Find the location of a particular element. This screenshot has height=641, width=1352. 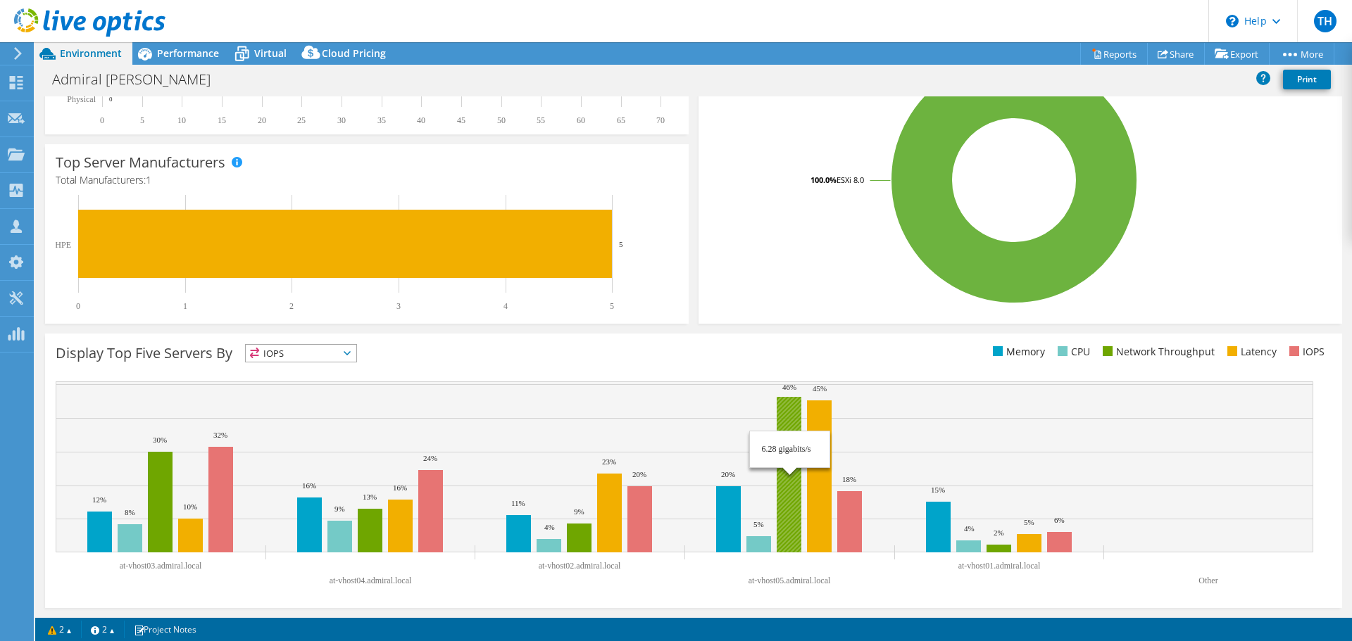

text: 11% is located at coordinates (518, 503).